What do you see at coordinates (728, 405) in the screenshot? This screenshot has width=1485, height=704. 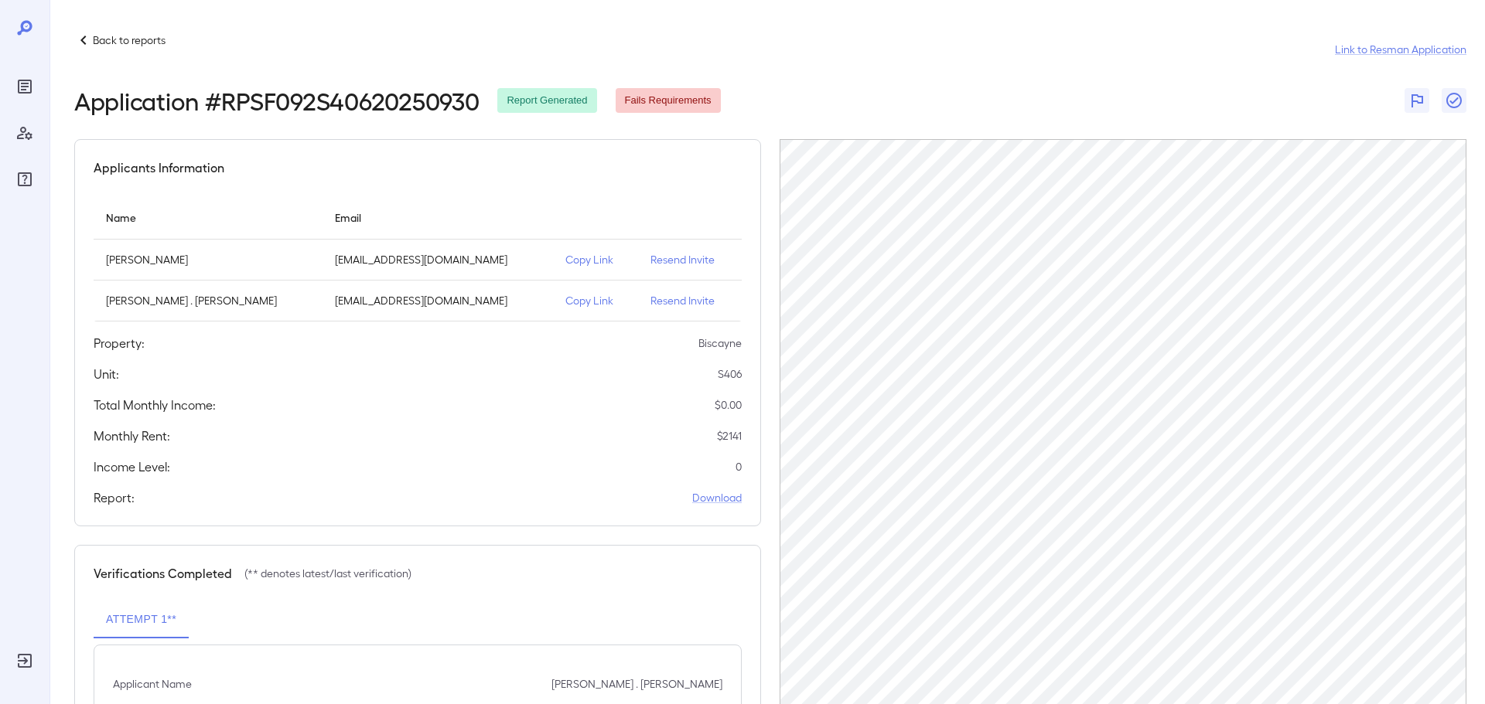 I see `p: $ 0.00` at bounding box center [728, 405].